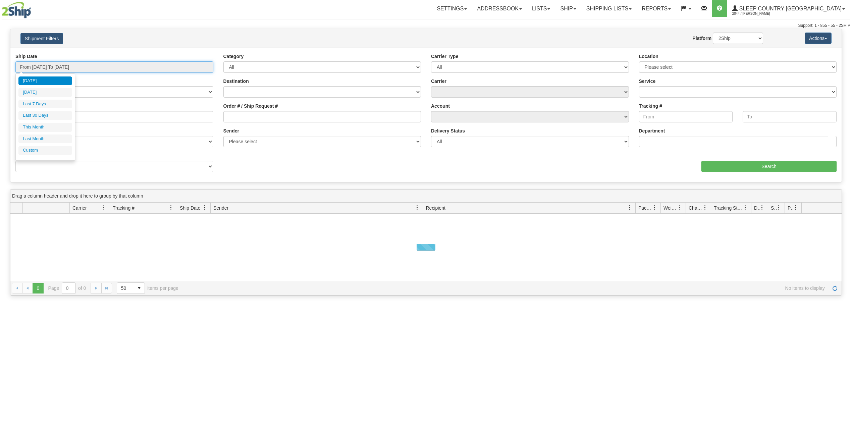 The width and height of the screenshot is (852, 426). I want to click on li: This Month, so click(45, 127).